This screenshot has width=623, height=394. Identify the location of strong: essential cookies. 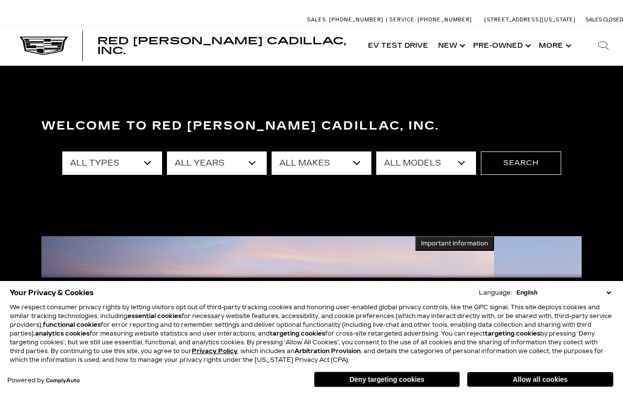
(154, 316).